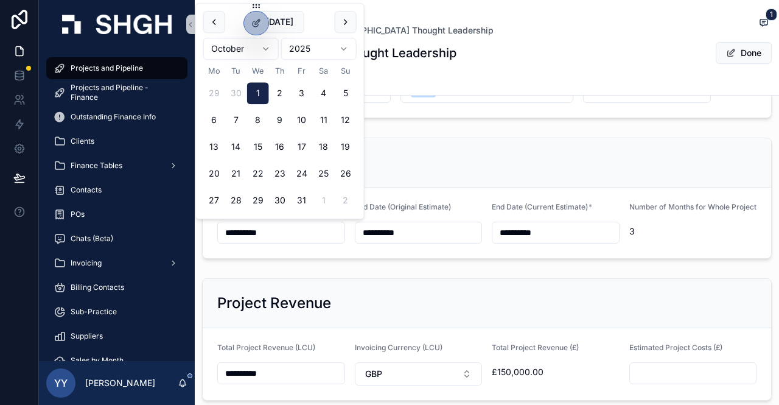  Describe the element at coordinates (346, 121) in the screenshot. I see `button: Sunday, 12 October 2025` at that location.